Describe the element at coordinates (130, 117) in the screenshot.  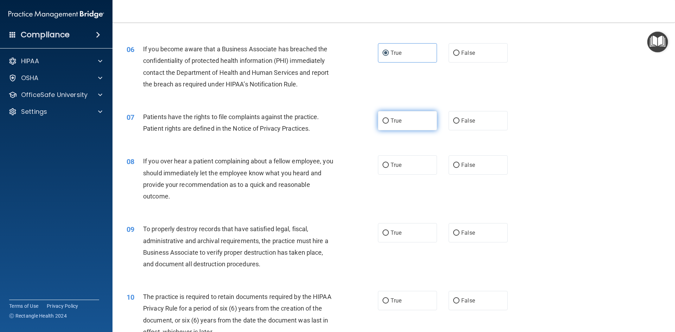
I see `span: 07` at that location.